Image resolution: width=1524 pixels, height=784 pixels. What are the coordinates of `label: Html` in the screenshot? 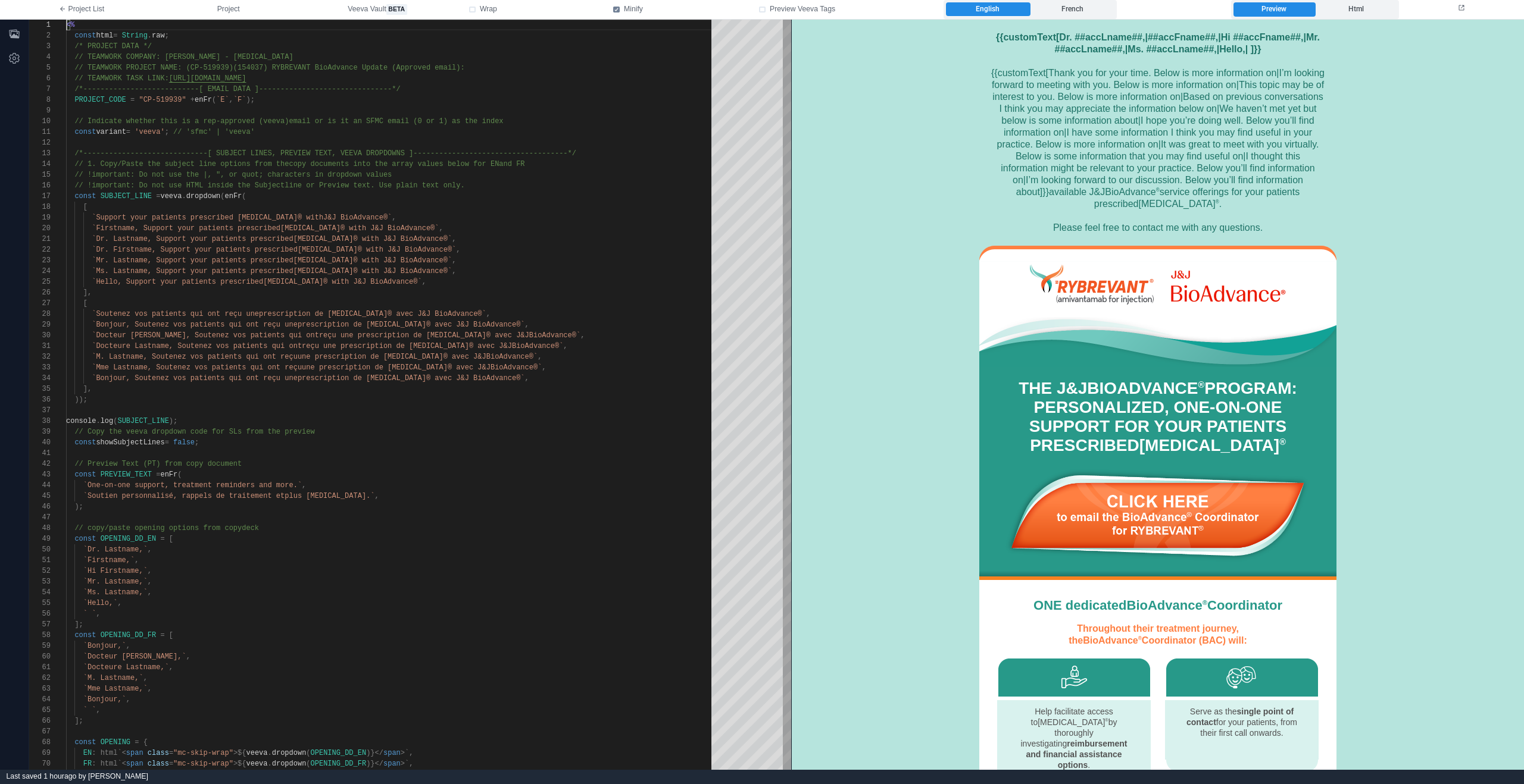 It's located at (1355, 10).